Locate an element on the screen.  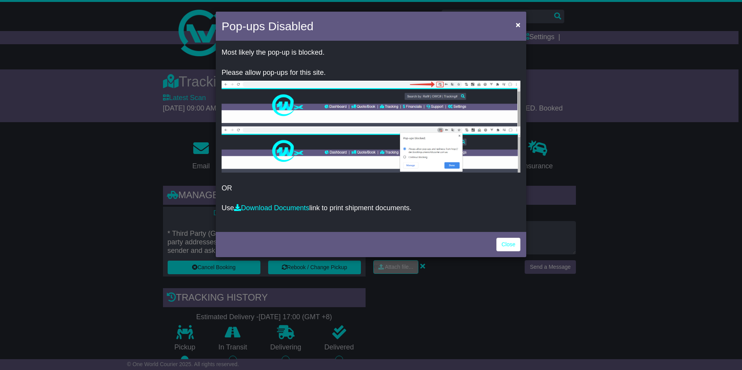
button: Close is located at coordinates (518, 24).